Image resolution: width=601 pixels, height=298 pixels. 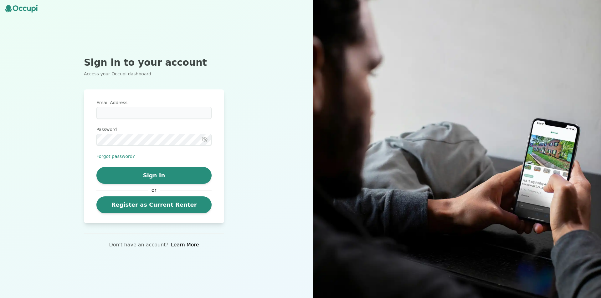 What do you see at coordinates (154, 63) in the screenshot?
I see `h2: Sign in to your account` at bounding box center [154, 63].